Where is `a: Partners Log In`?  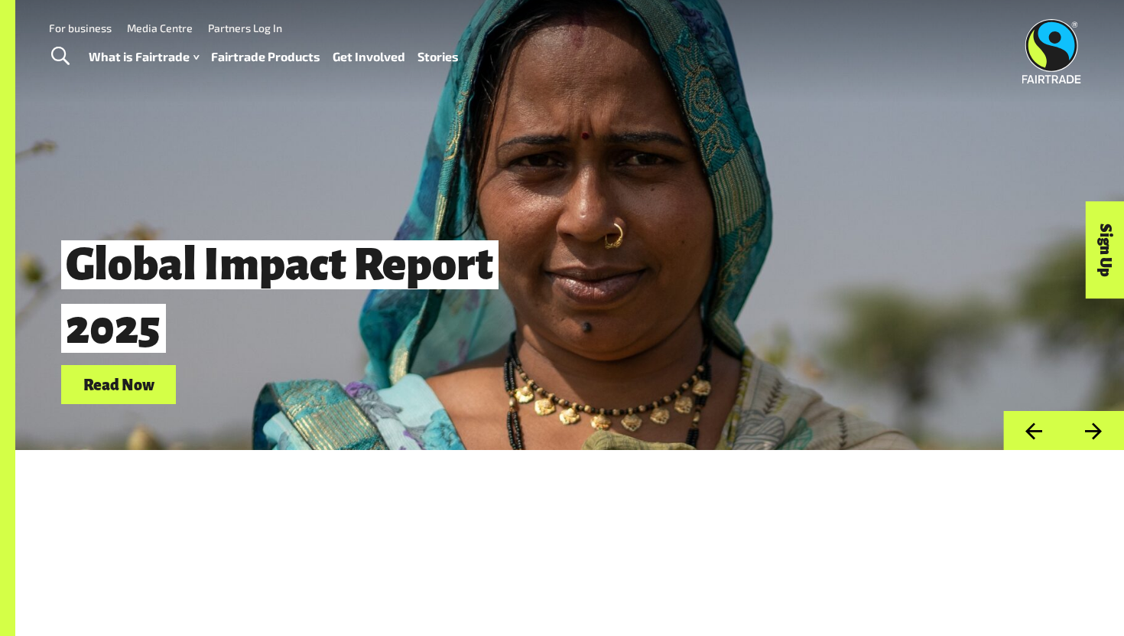 a: Partners Log In is located at coordinates (245, 28).